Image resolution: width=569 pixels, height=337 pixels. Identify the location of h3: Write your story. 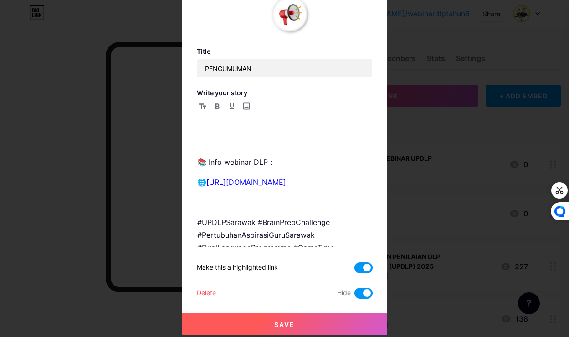
(285, 93).